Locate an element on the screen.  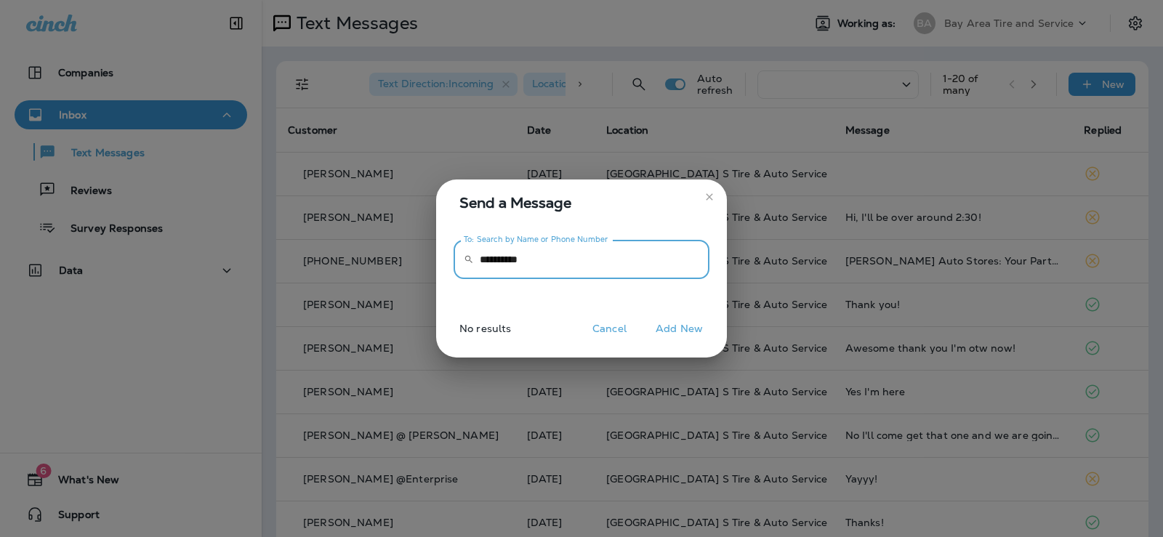
button: close is located at coordinates (709, 197).